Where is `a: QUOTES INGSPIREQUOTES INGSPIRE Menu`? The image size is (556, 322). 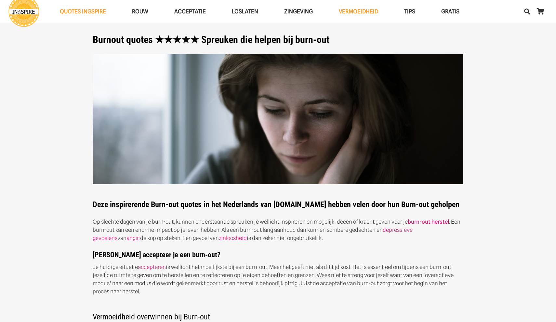 a: QUOTES INGSPIREQUOTES INGSPIRE Menu is located at coordinates (83, 11).